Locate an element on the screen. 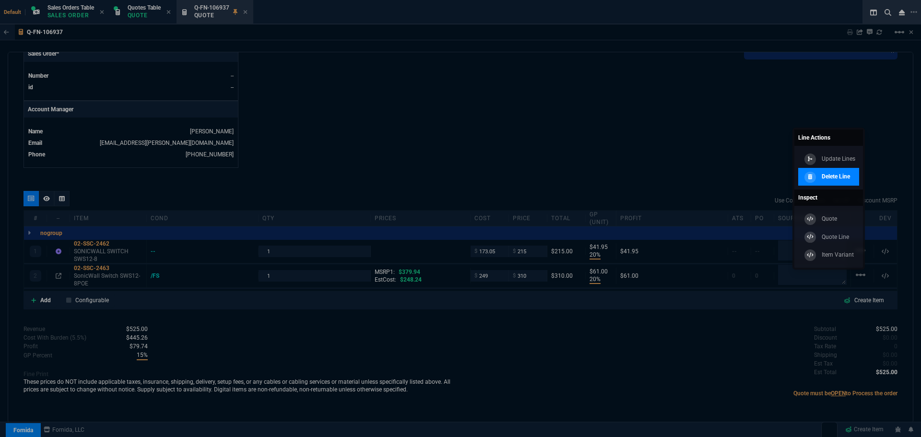 This screenshot has height=437, width=921. p: Item Variant is located at coordinates (838, 255).